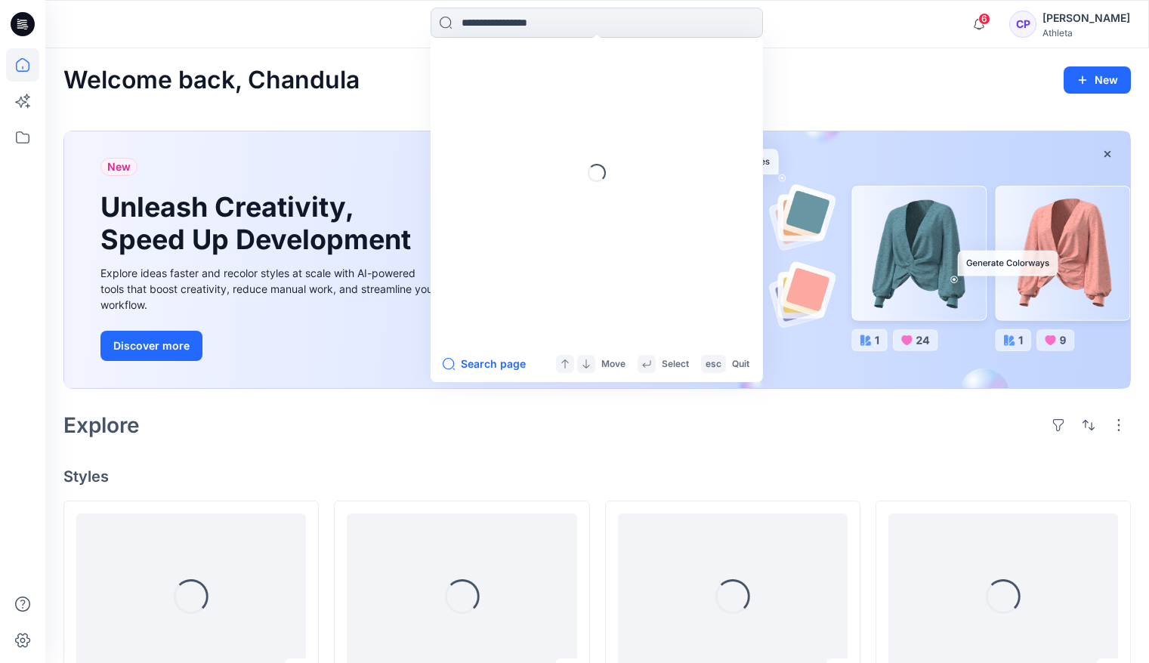 The width and height of the screenshot is (1149, 663). Describe the element at coordinates (1086, 32) in the screenshot. I see `div: Athleta` at that location.